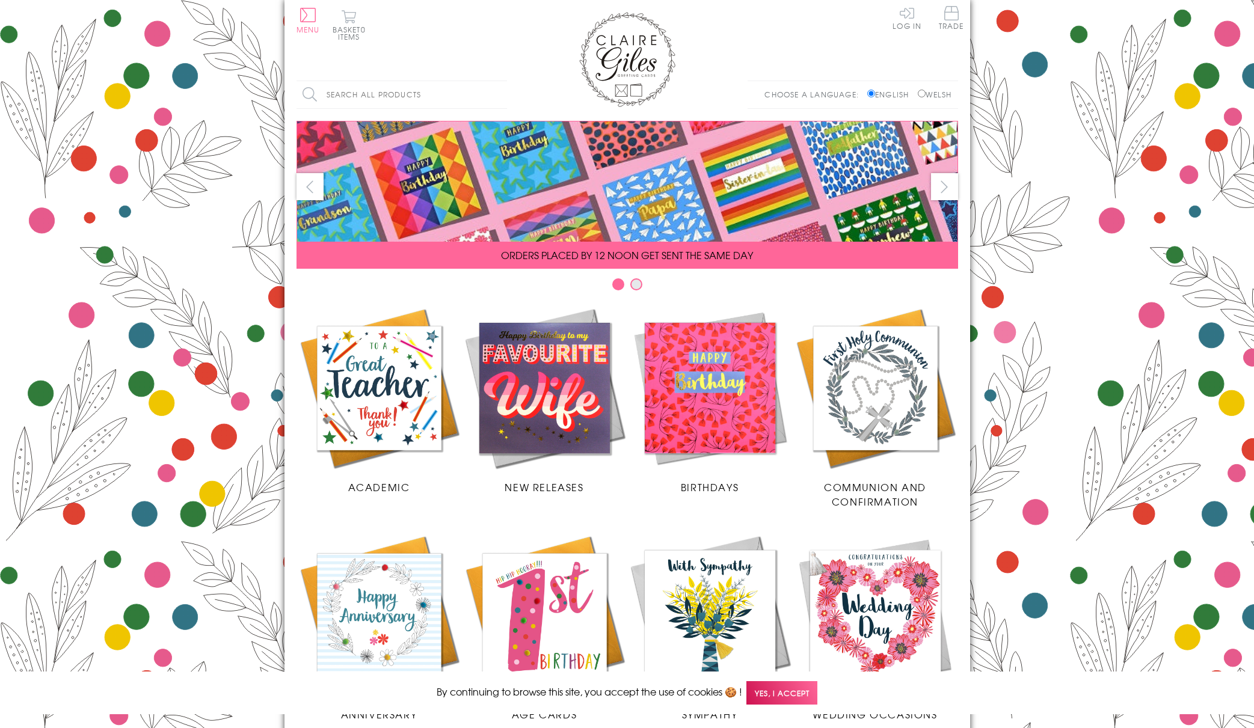 Image resolution: width=1254 pixels, height=728 pixels. Describe the element at coordinates (308, 29) in the screenshot. I see `span: Menu` at that location.